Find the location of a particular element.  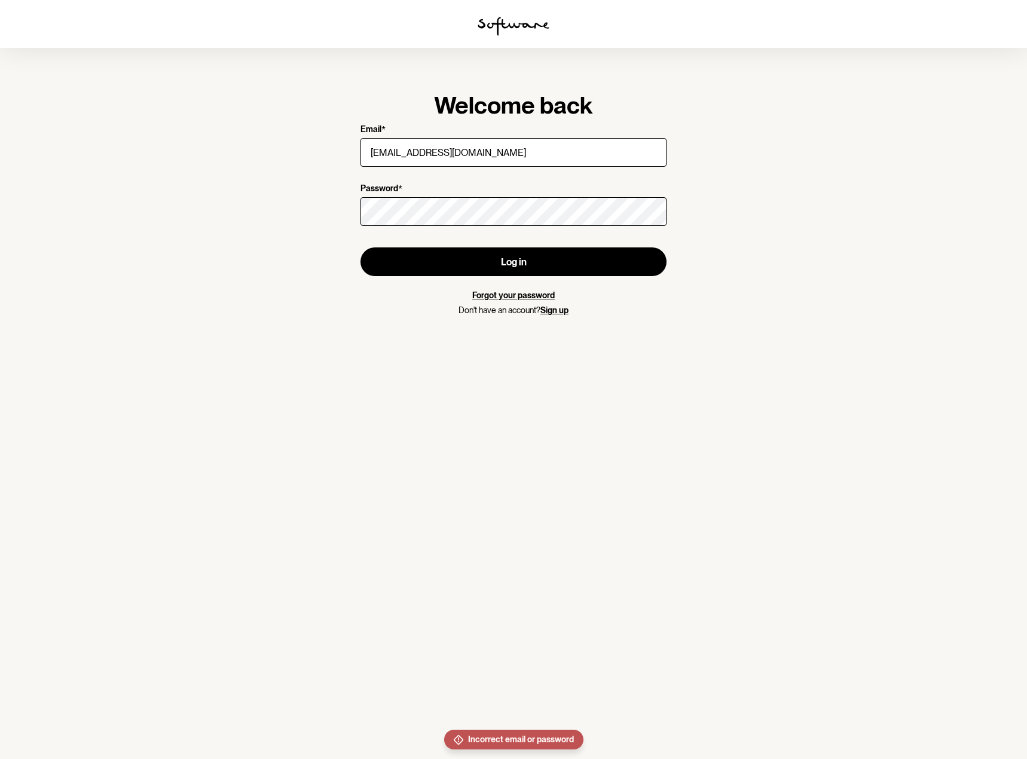

p: Password is located at coordinates (379, 189).